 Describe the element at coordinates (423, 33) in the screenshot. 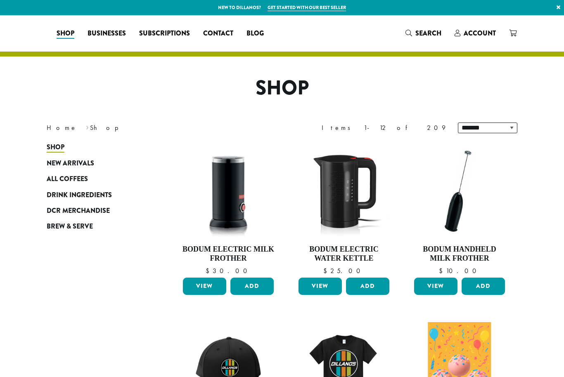

I see `a: Search` at that location.